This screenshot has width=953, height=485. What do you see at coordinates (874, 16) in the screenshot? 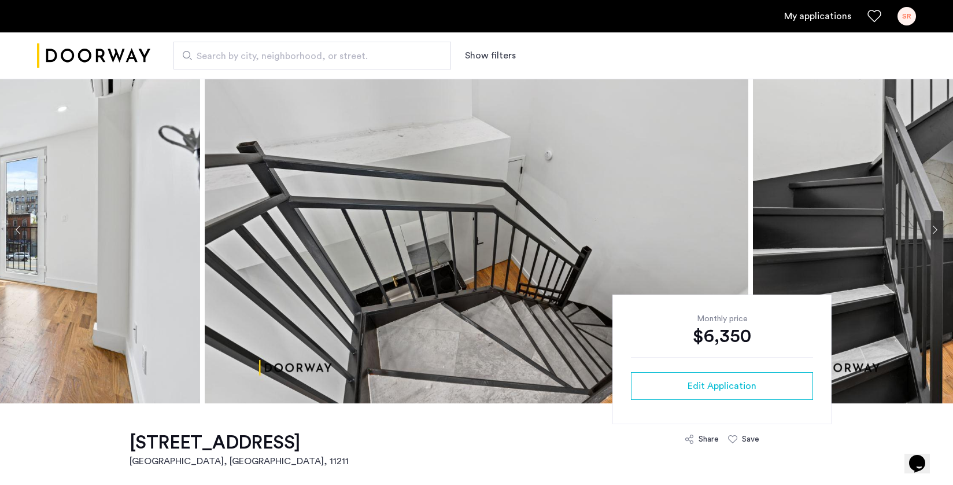
I see `a: Favorites` at bounding box center [874, 16].